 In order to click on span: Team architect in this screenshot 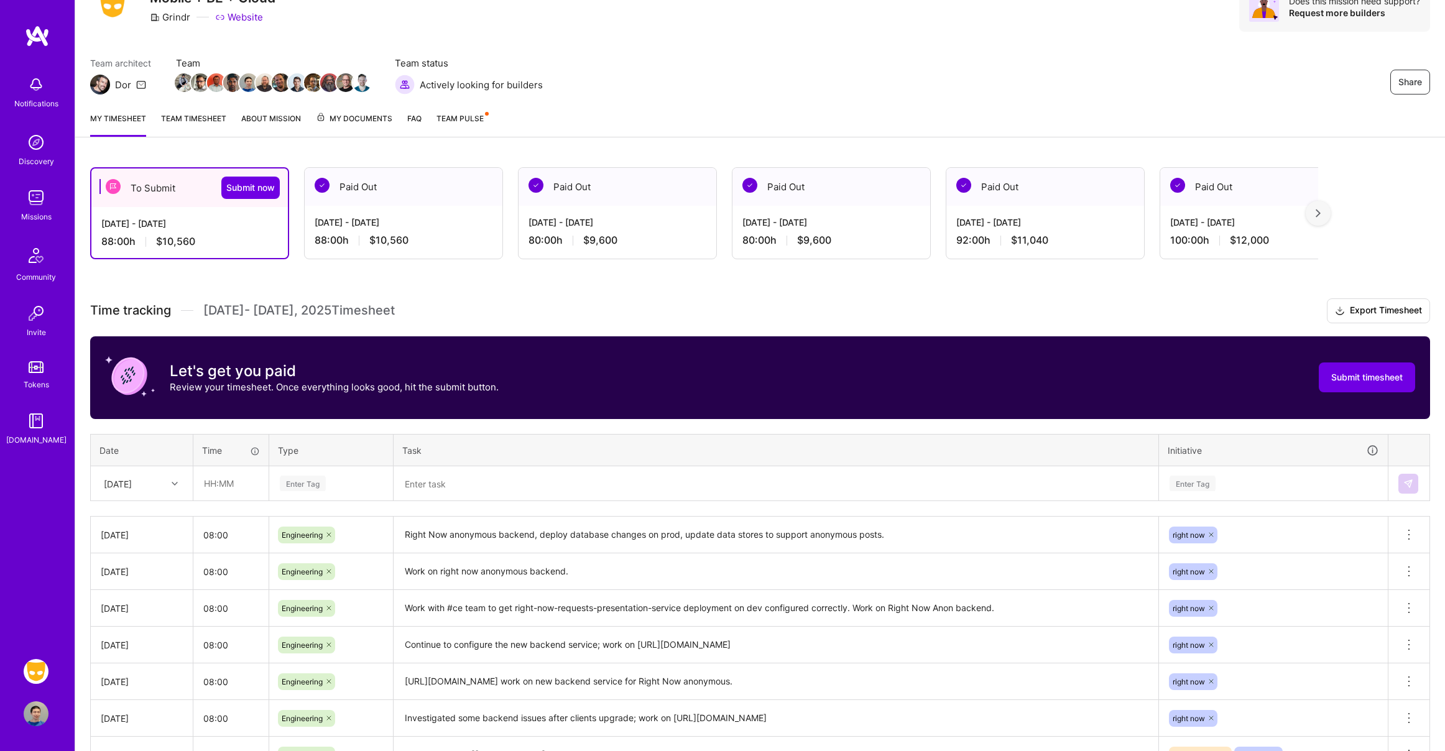, I will do `click(121, 63)`.